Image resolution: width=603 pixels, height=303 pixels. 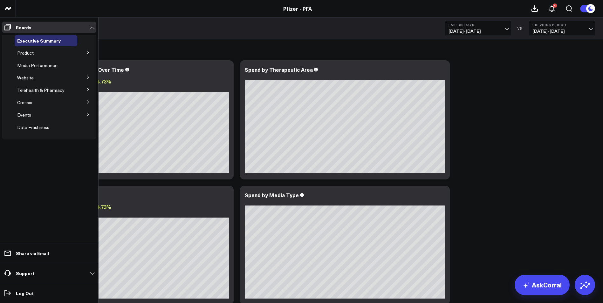 I want to click on a: Product, so click(x=25, y=53).